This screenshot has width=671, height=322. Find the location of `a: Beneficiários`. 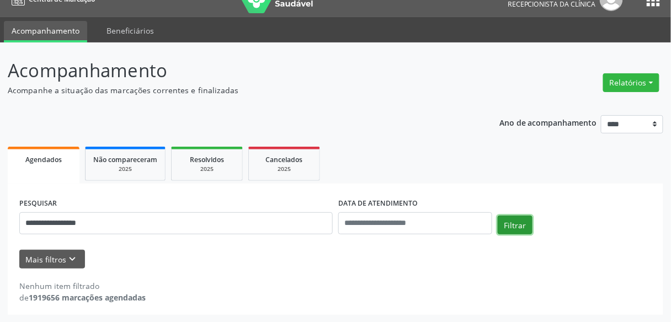

a: Beneficiários is located at coordinates (130, 30).